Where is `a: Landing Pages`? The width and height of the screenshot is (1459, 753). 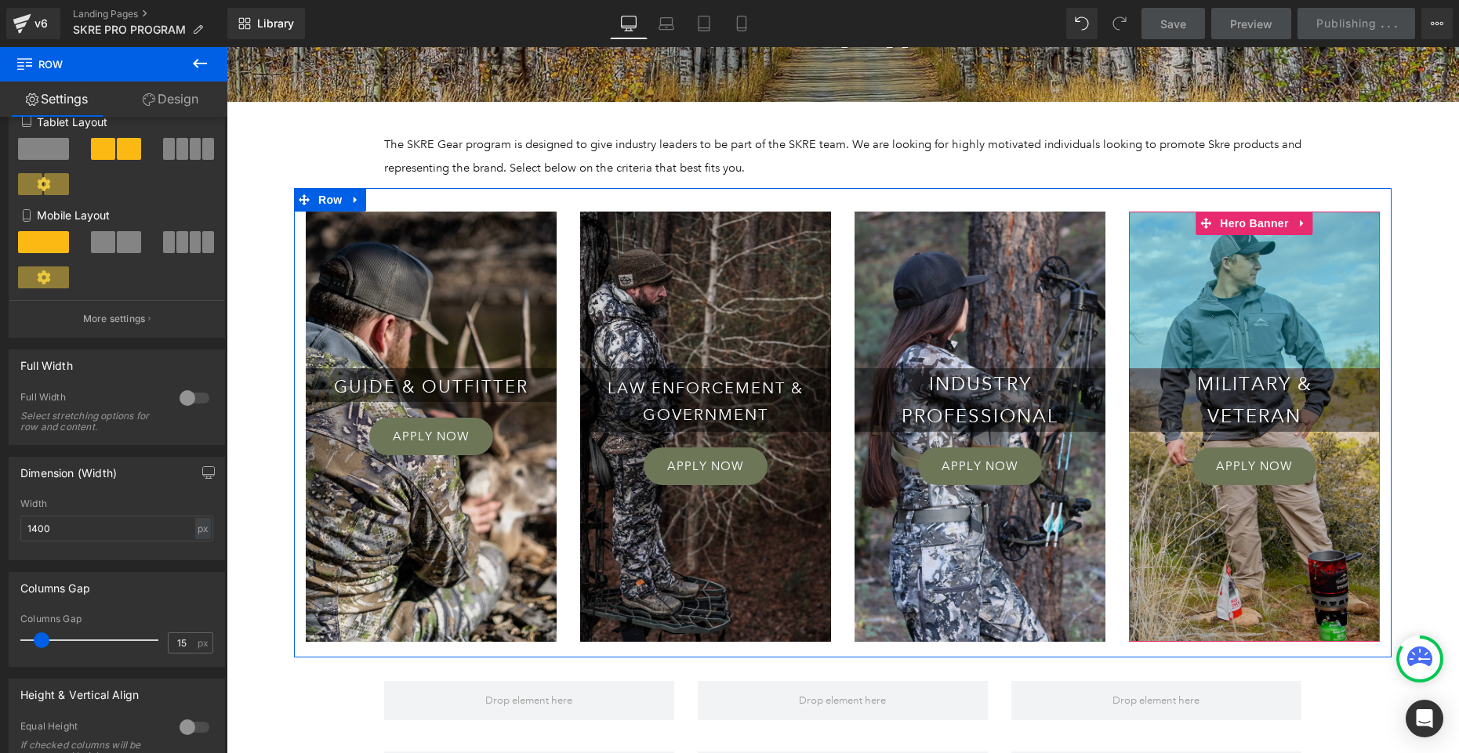
a: Landing Pages is located at coordinates (150, 14).